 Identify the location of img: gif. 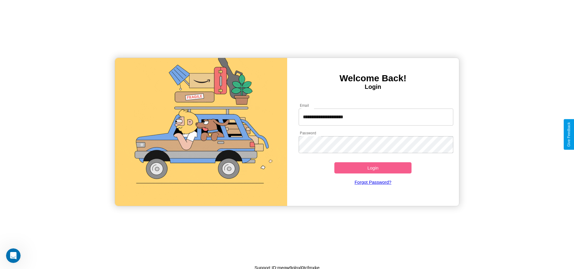
(201, 132).